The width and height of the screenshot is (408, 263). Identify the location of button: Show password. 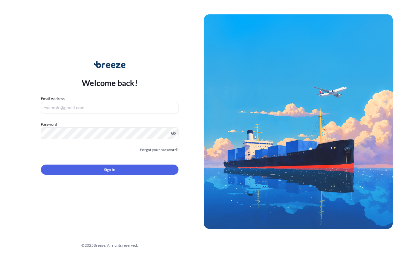
(173, 133).